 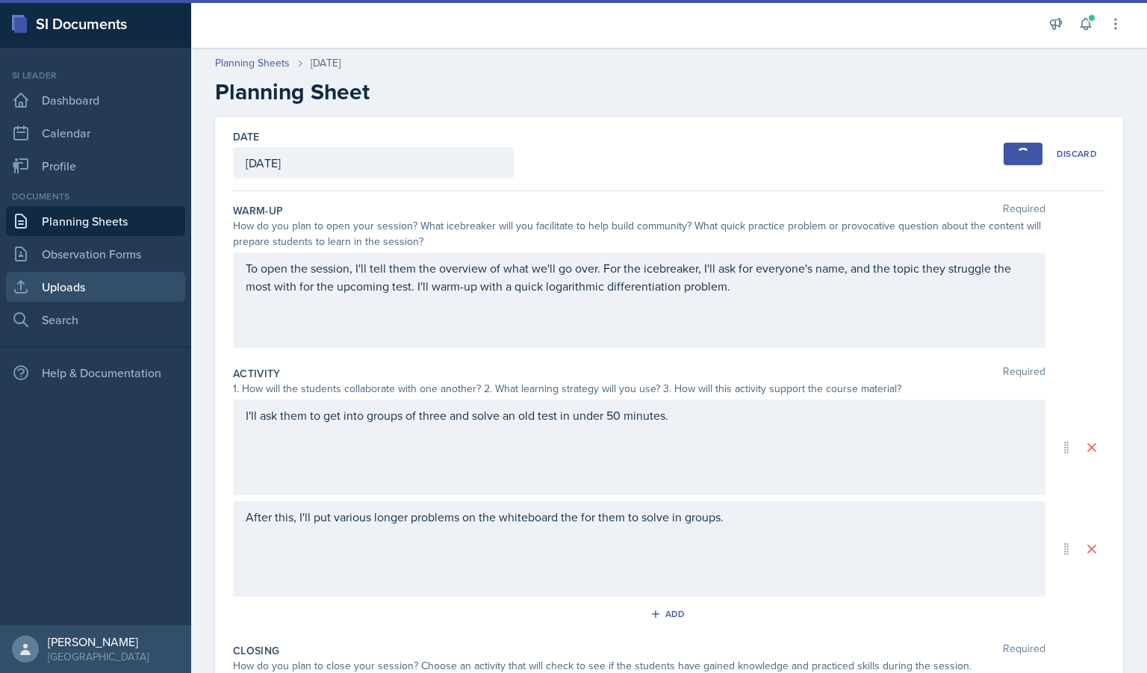 I want to click on p: After this, I'll put various longer problems on the whiteboard the for them to solve in groups., so click(x=639, y=517).